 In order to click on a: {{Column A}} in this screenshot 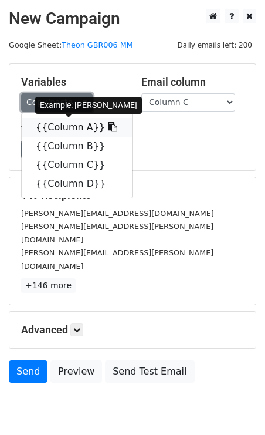, I will do `click(77, 127)`.